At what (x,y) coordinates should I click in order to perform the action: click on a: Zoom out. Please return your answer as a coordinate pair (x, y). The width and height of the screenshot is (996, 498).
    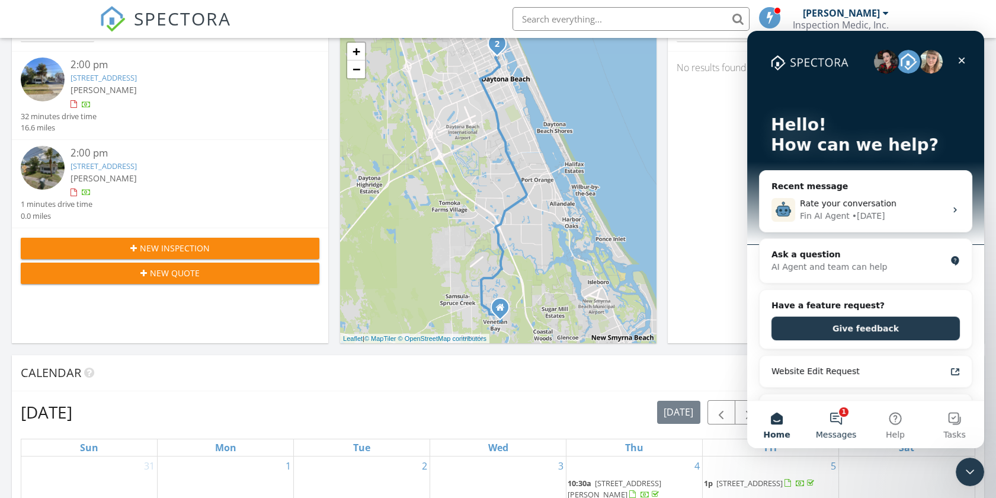
    Looking at the image, I should click on (356, 69).